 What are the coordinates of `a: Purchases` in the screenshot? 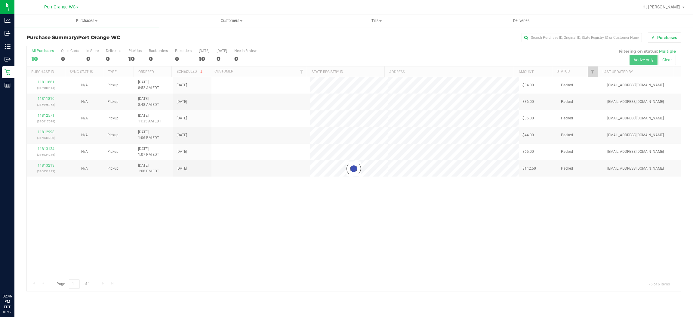 It's located at (87, 21).